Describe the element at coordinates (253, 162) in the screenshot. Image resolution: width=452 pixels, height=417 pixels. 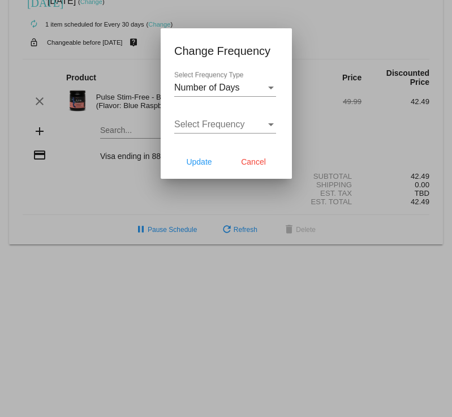
I see `button: Cancel` at that location.